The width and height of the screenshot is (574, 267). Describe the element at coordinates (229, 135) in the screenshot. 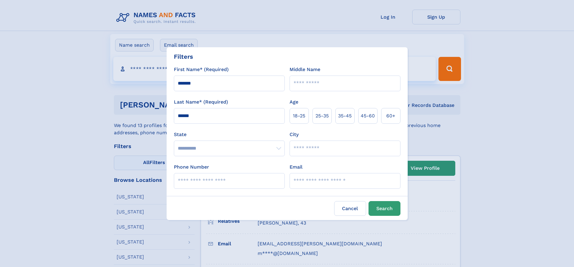

I see `label: State` at that location.